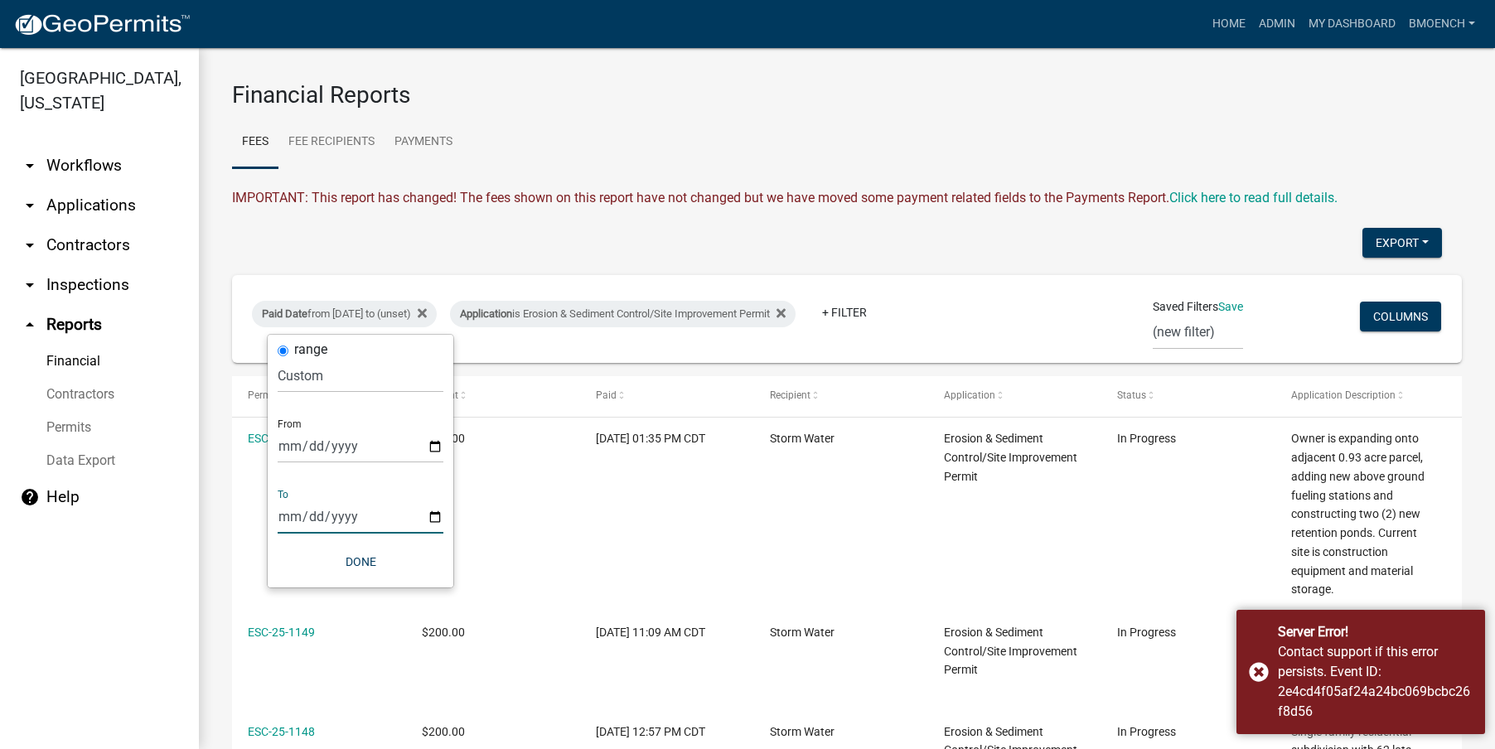 The height and width of the screenshot is (749, 1495). What do you see at coordinates (1375, 682) in the screenshot?
I see `div: Contact support if this error persists. Event ID: 2e4cd4f05af24a24bc069bcbc26f8d56` at bounding box center [1375, 682].